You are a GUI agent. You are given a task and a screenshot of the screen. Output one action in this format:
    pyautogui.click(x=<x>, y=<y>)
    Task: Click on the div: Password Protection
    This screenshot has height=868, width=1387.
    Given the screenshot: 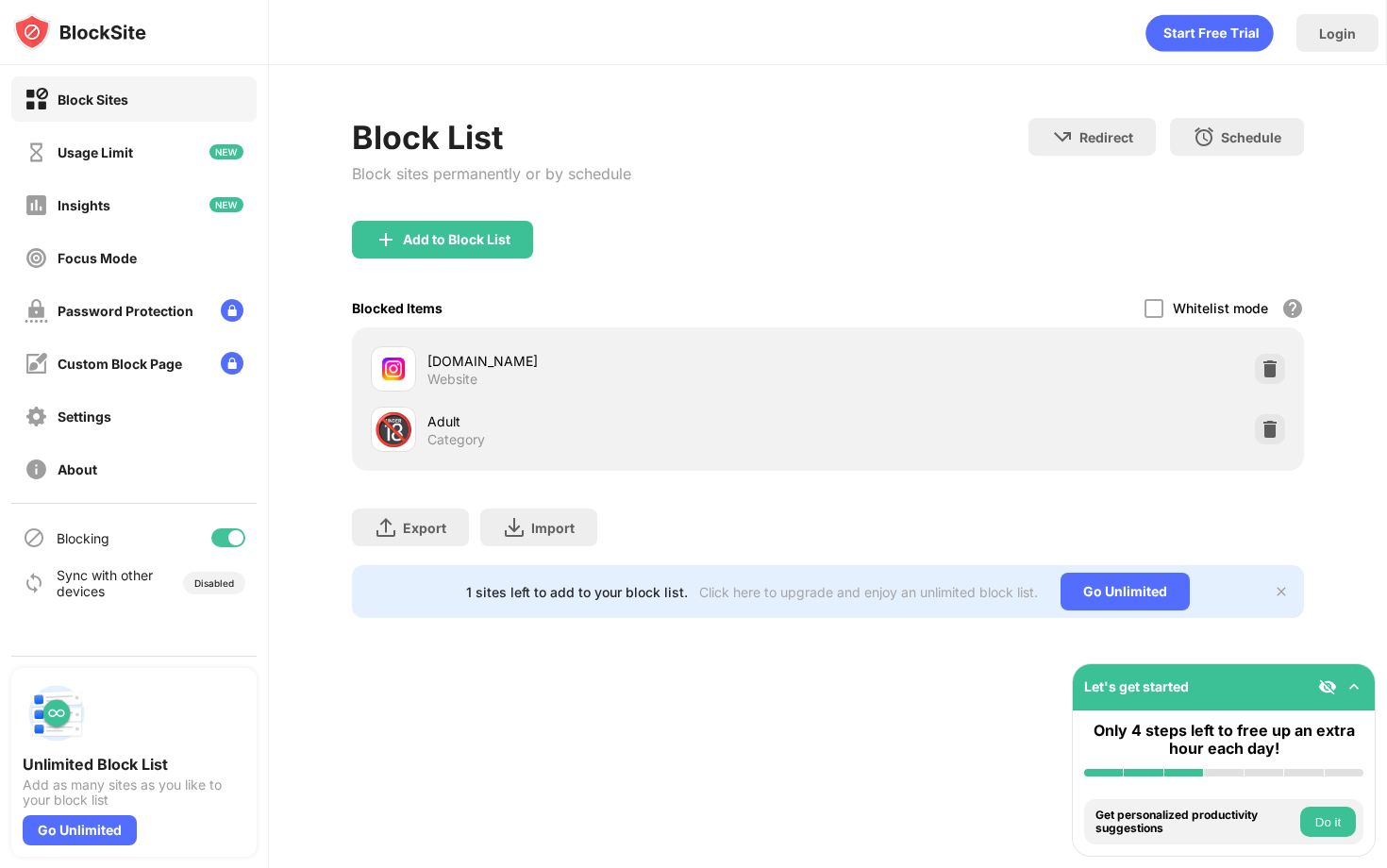 What is the action you would take?
    pyautogui.click(x=125, y=310)
    